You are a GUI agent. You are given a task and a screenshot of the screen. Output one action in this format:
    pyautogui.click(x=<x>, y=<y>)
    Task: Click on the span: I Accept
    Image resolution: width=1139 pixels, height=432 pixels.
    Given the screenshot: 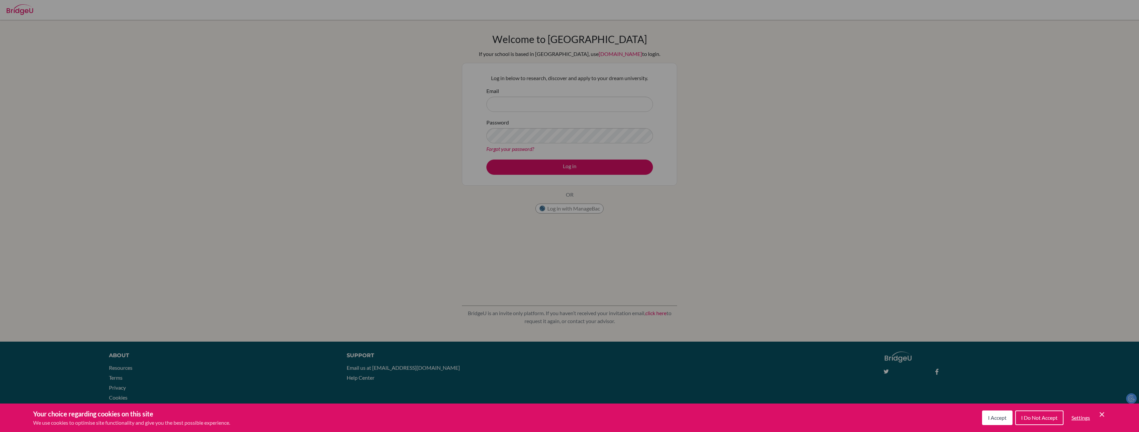 What is the action you would take?
    pyautogui.click(x=998, y=418)
    